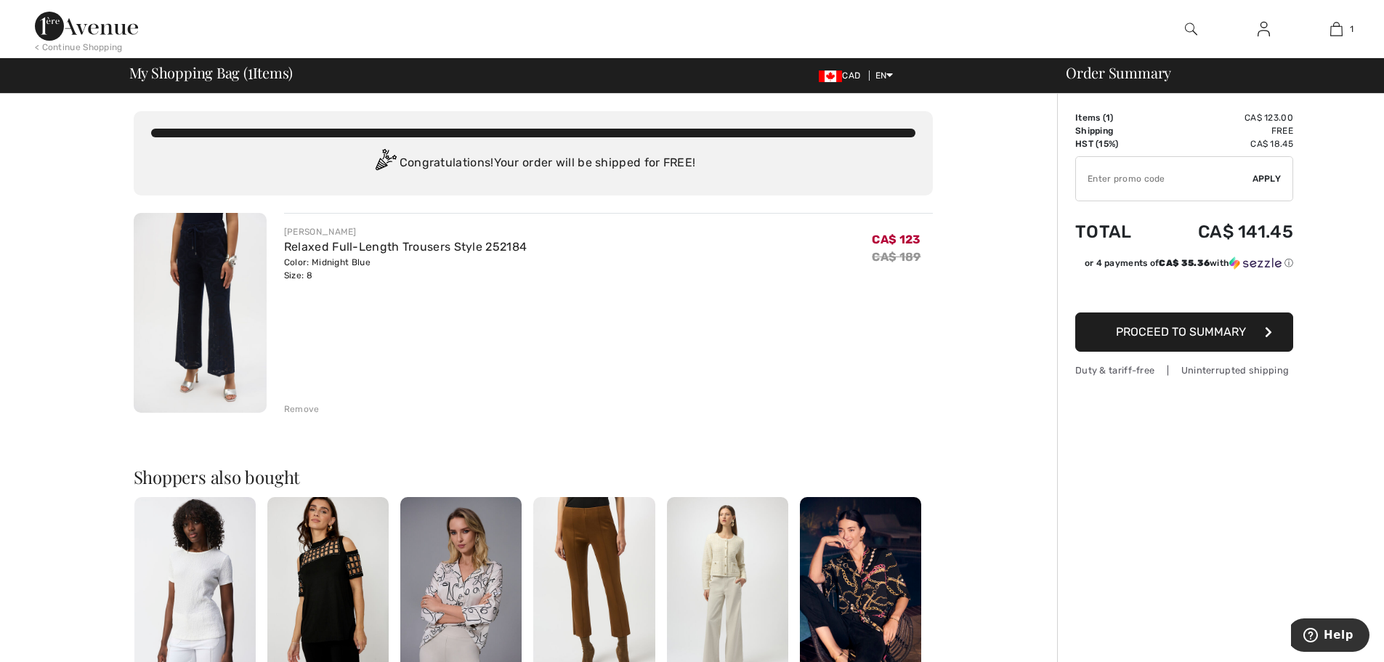  Describe the element at coordinates (1264, 29) in the screenshot. I see `a: Sign In` at that location.